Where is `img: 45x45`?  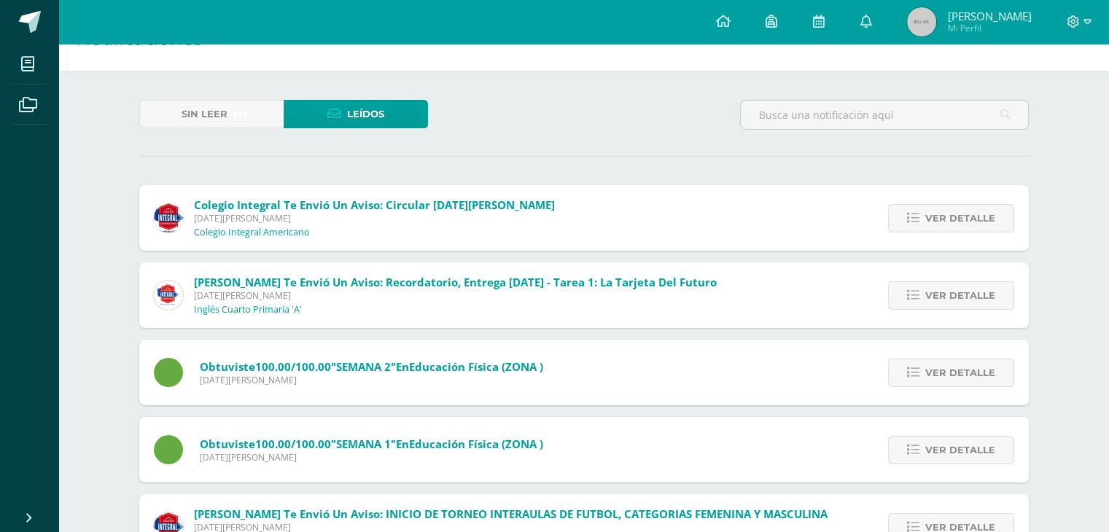 img: 45x45 is located at coordinates (922, 22).